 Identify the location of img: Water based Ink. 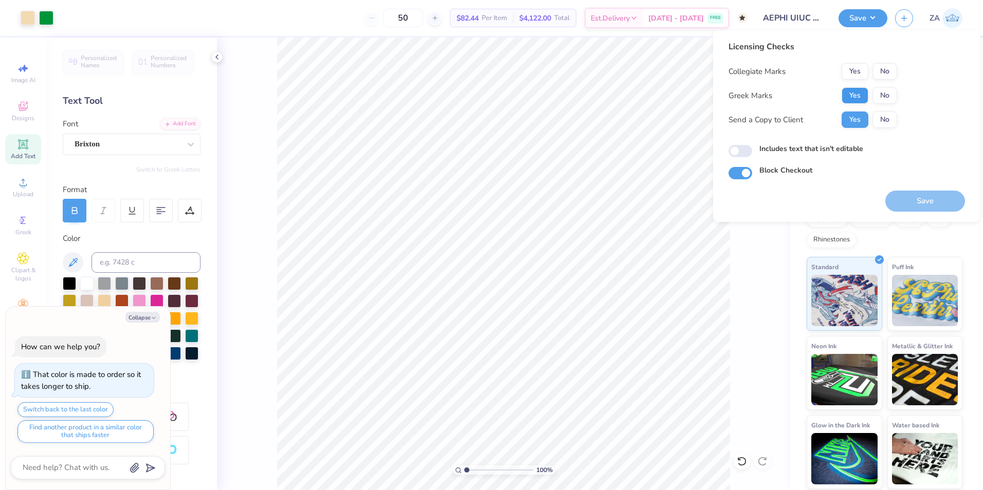
(925, 459).